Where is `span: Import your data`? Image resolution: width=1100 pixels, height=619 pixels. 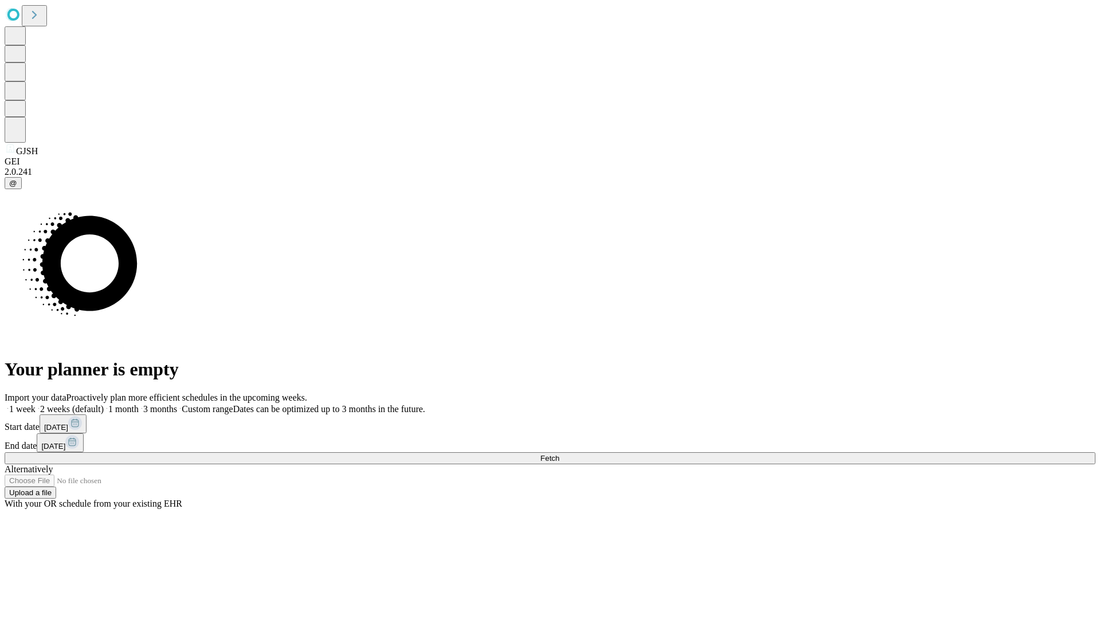 span: Import your data is located at coordinates (36, 397).